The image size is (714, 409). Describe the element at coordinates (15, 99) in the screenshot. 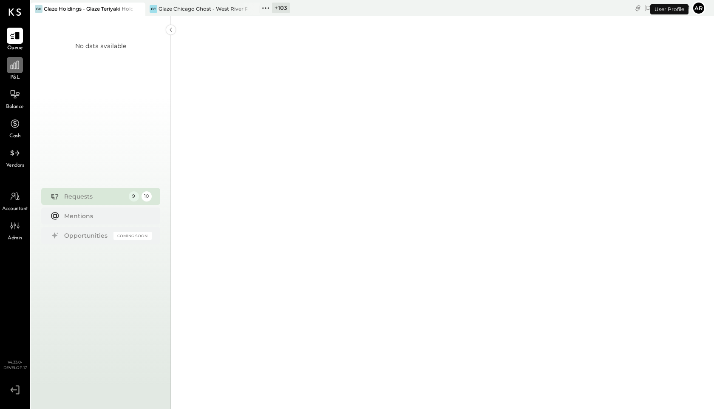

I see `a: Balance` at that location.